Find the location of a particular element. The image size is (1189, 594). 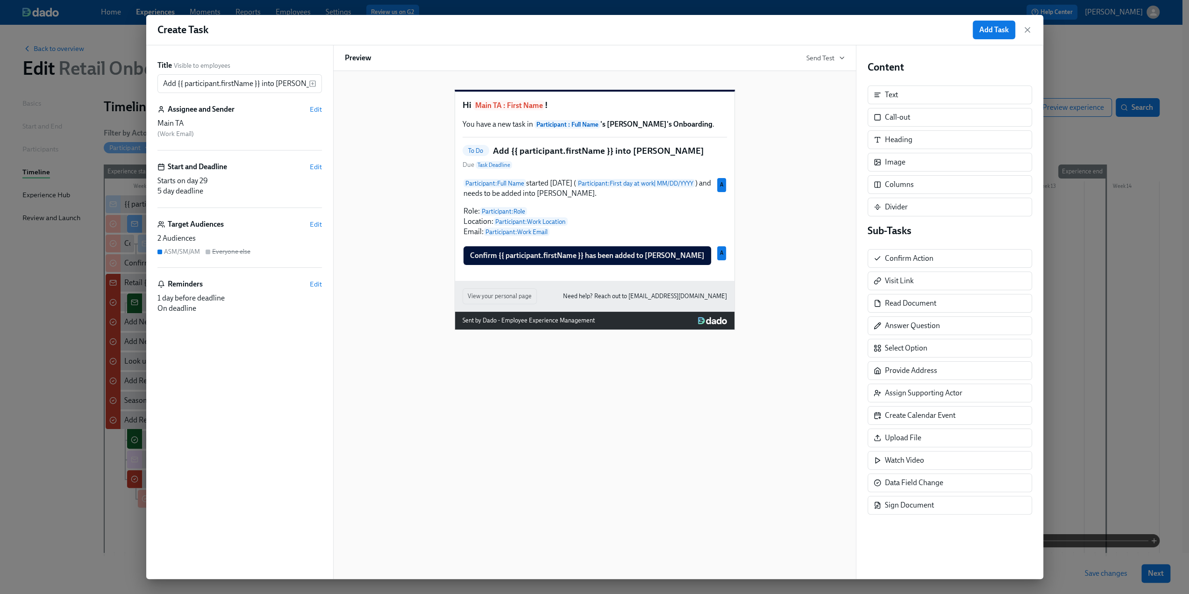

button: View your personal page is located at coordinates (500, 296).